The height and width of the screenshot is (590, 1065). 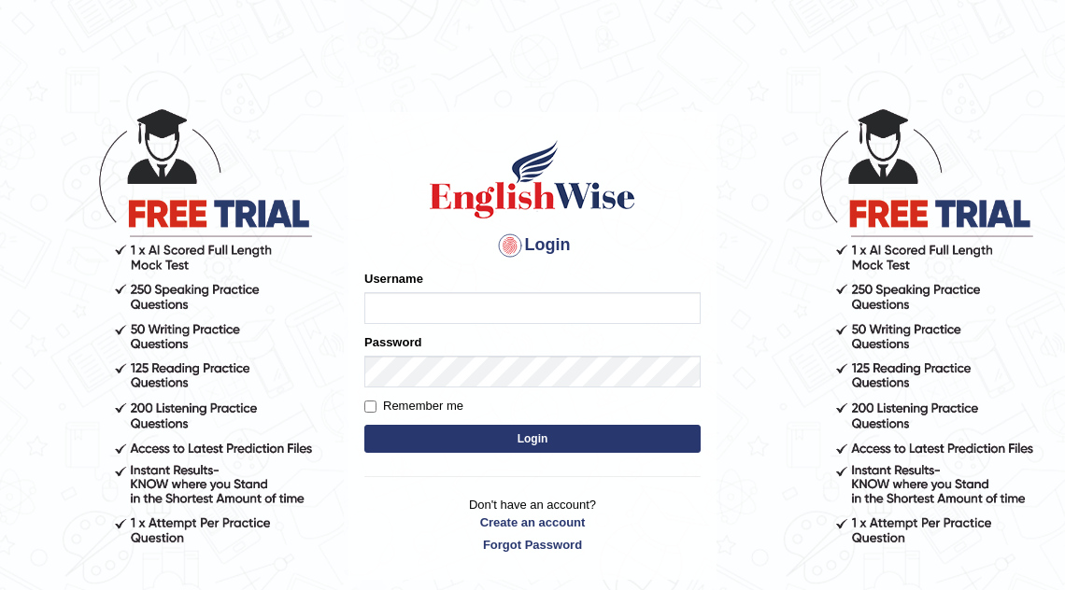 What do you see at coordinates (532, 522) in the screenshot?
I see `a: Create an account` at bounding box center [532, 522].